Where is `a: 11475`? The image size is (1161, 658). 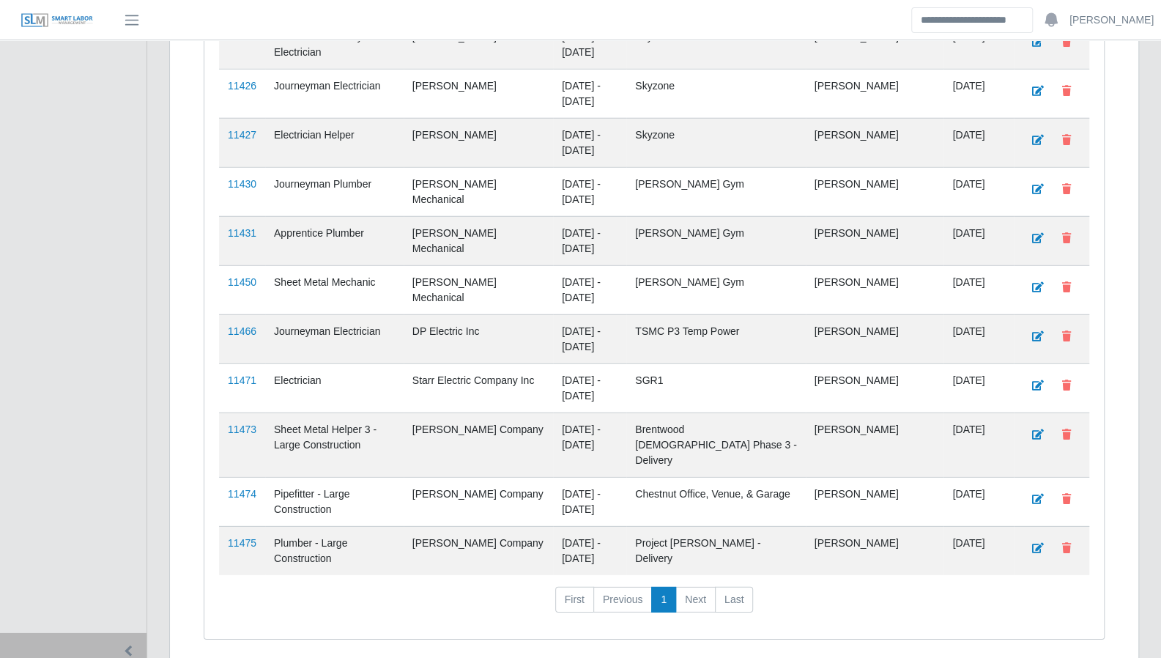 a: 11475 is located at coordinates (242, 543).